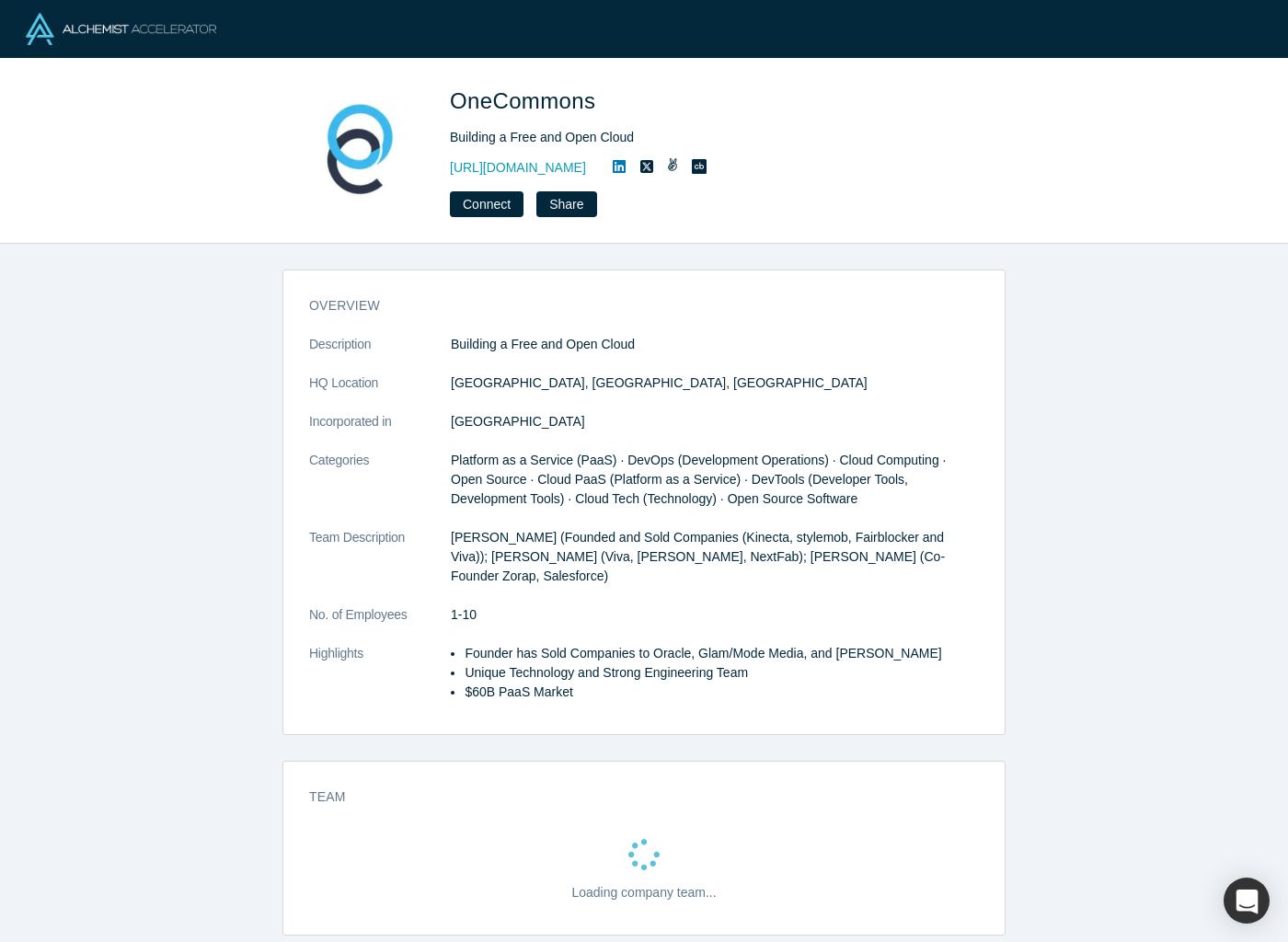 This screenshot has height=942, width=1288. Describe the element at coordinates (708, 138) in the screenshot. I see `div: Building a Free and Open Cloud` at that location.